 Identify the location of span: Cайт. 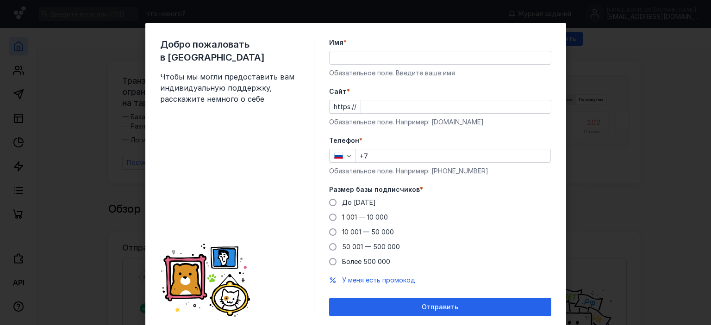
(338, 92).